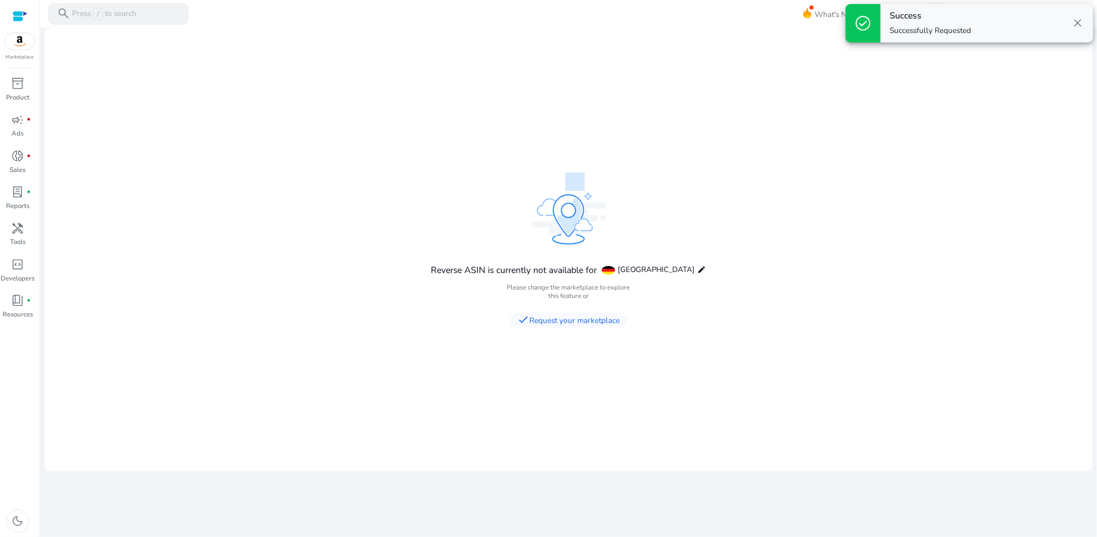 This screenshot has width=1097, height=537. I want to click on p: Product, so click(17, 98).